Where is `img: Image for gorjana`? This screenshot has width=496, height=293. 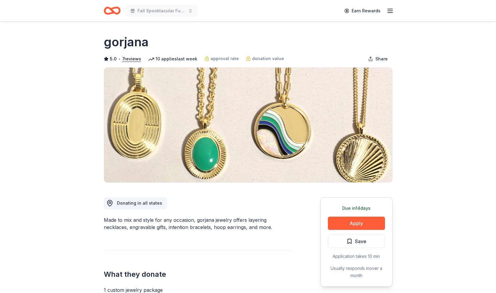
img: Image for gorjana is located at coordinates (248, 125).